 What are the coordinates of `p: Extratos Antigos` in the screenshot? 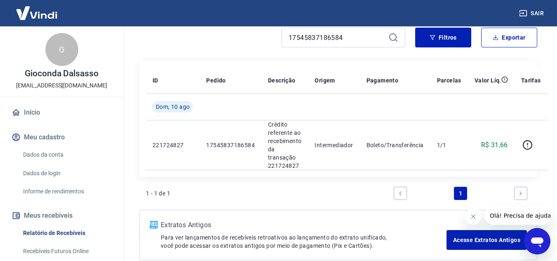 It's located at (303, 225).